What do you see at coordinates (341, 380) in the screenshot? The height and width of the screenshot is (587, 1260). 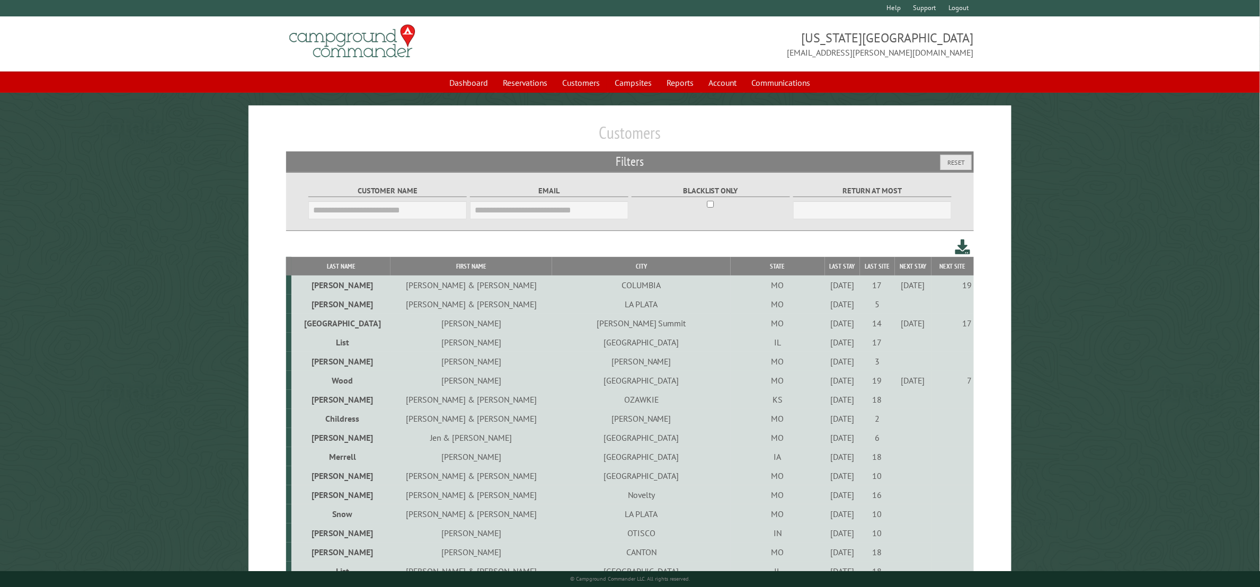 I see `td: Wood` at bounding box center [341, 380].